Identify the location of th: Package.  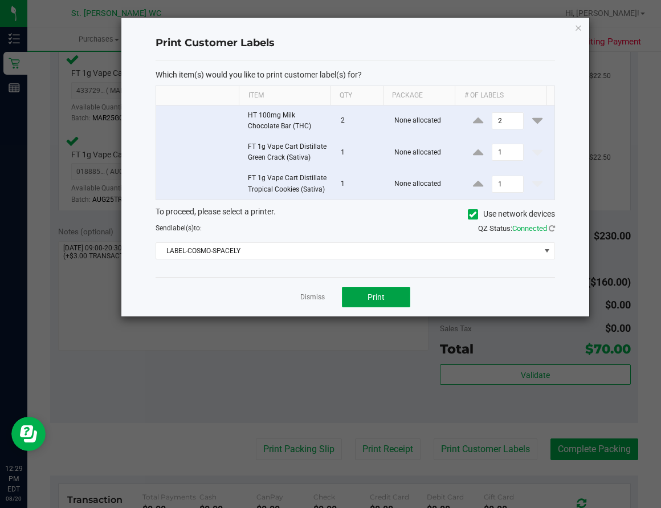
(419, 96).